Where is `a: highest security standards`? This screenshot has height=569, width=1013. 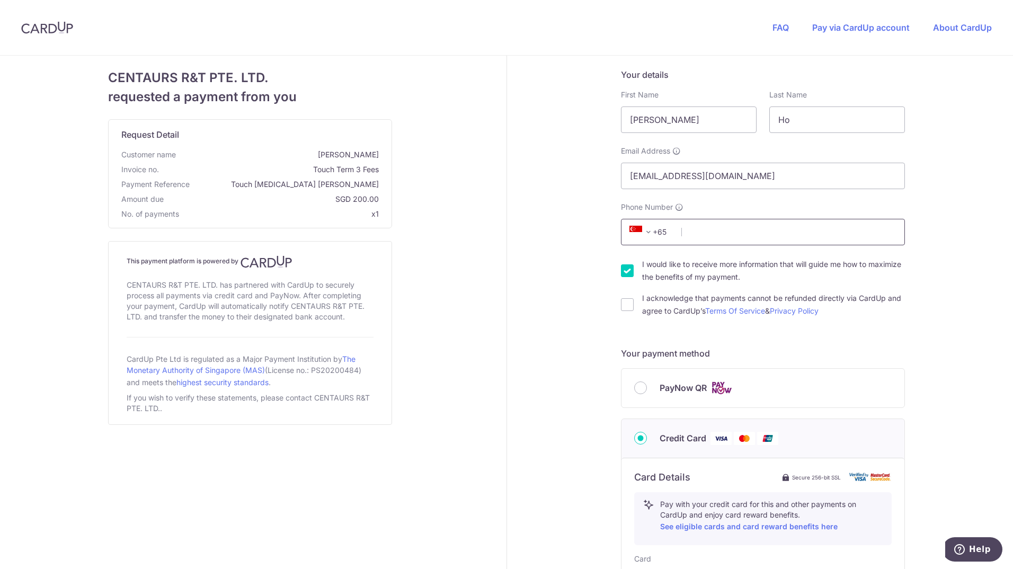 a: highest security standards is located at coordinates (222, 382).